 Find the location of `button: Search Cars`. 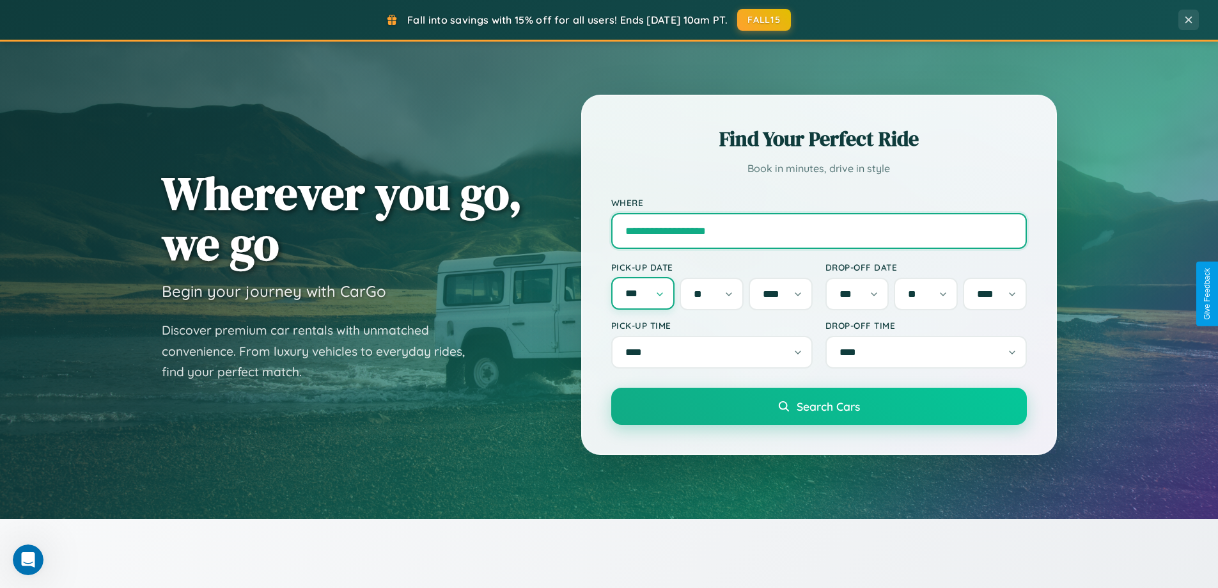

button: Search Cars is located at coordinates (819, 406).